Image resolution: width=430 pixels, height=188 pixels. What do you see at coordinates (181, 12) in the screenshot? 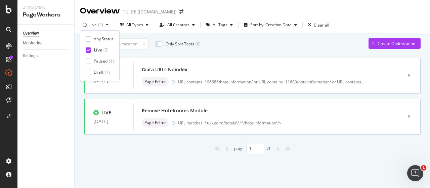
I see `div: arrow-right-arrow-left` at bounding box center [181, 12].